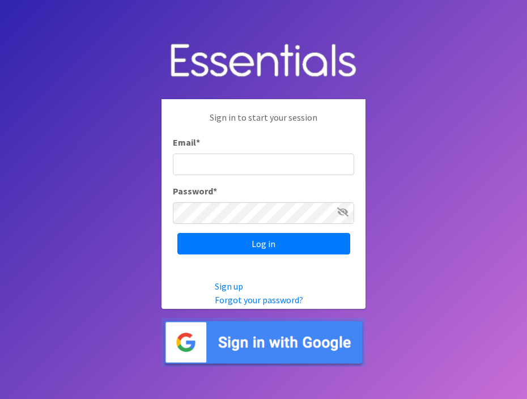 This screenshot has height=399, width=527. What do you see at coordinates (263, 61) in the screenshot?
I see `img: Human Essentials` at bounding box center [263, 61].